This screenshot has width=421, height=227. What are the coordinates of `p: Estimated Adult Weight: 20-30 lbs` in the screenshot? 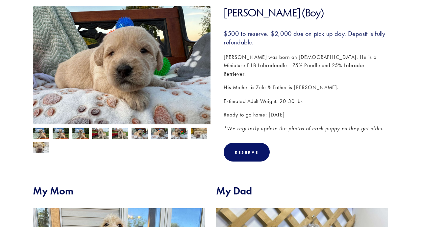 It's located at (306, 101).